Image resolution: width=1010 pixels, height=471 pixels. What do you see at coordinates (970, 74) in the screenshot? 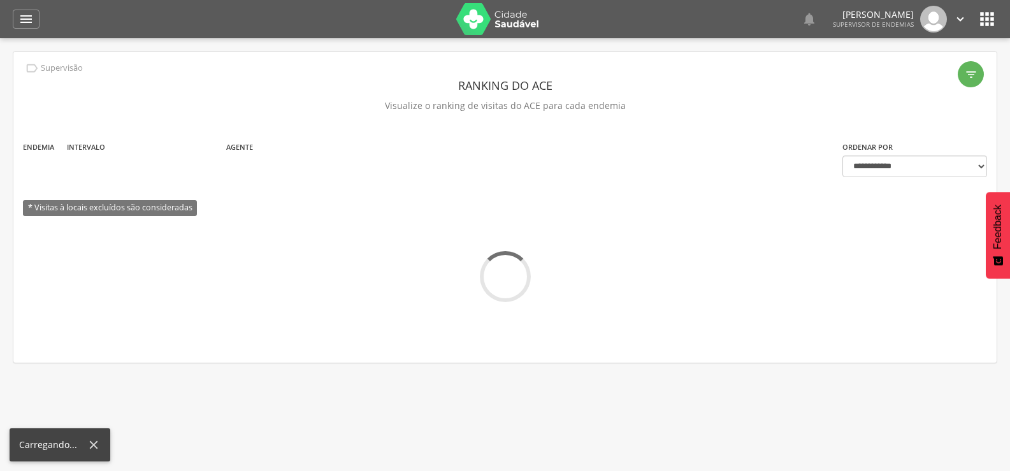
I see `div: Filtro` at bounding box center [970, 74].